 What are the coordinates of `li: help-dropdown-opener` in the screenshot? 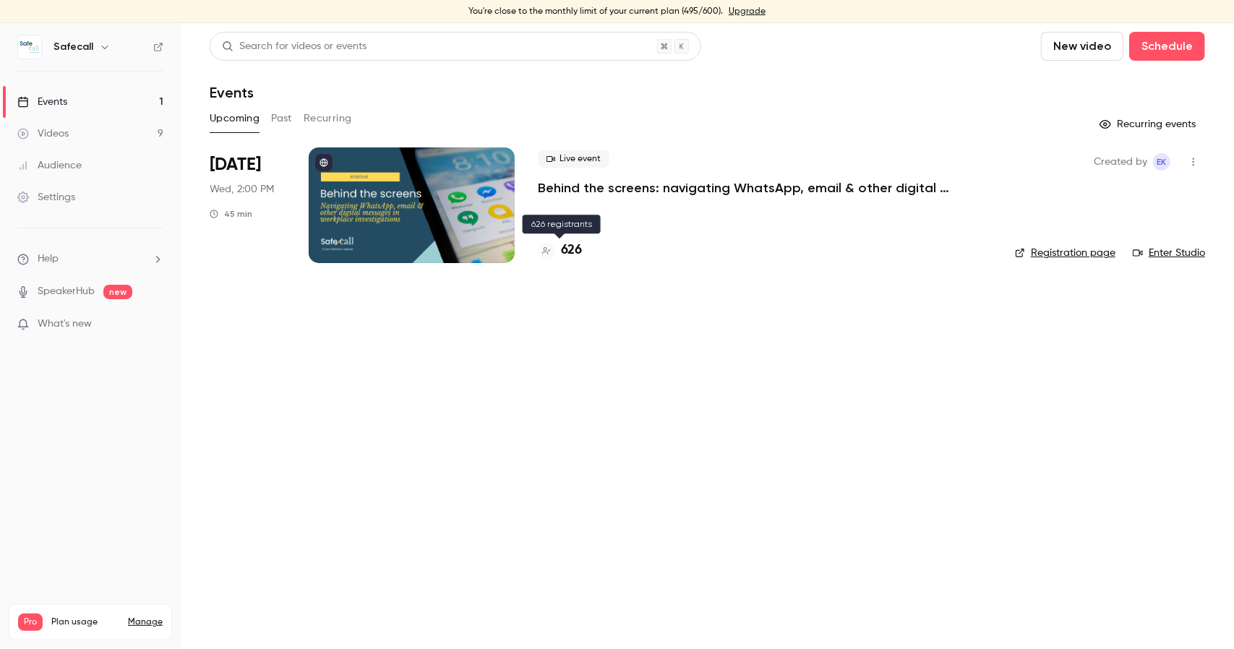 It's located at (90, 259).